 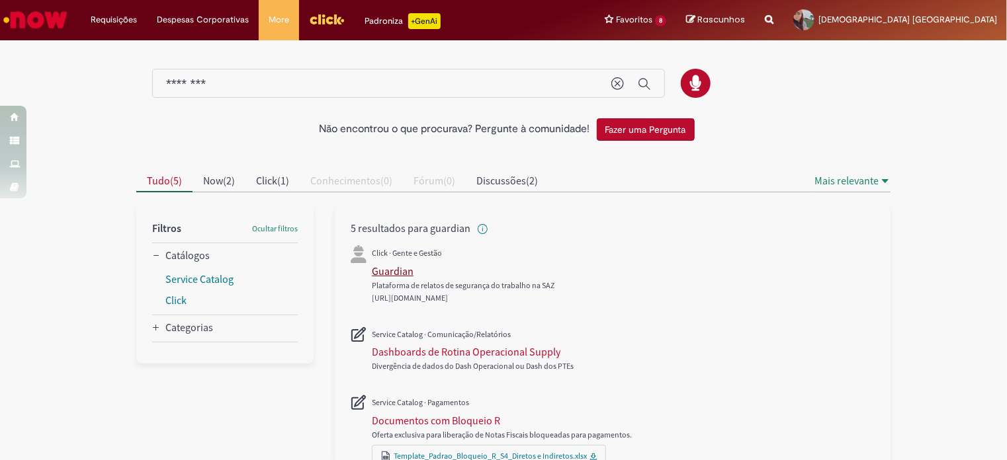 I want to click on a: Rascunhos, so click(x=715, y=20).